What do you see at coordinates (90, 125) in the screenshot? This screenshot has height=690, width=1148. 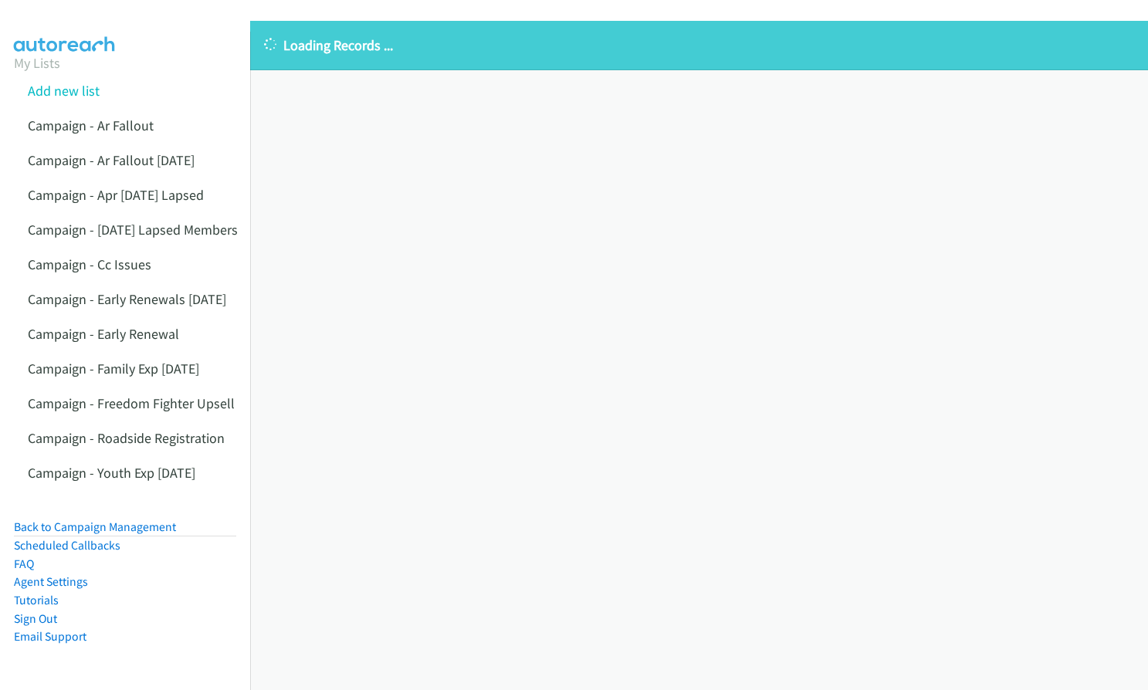 I see `a: Campaign - Ar Fallout` at bounding box center [90, 125].